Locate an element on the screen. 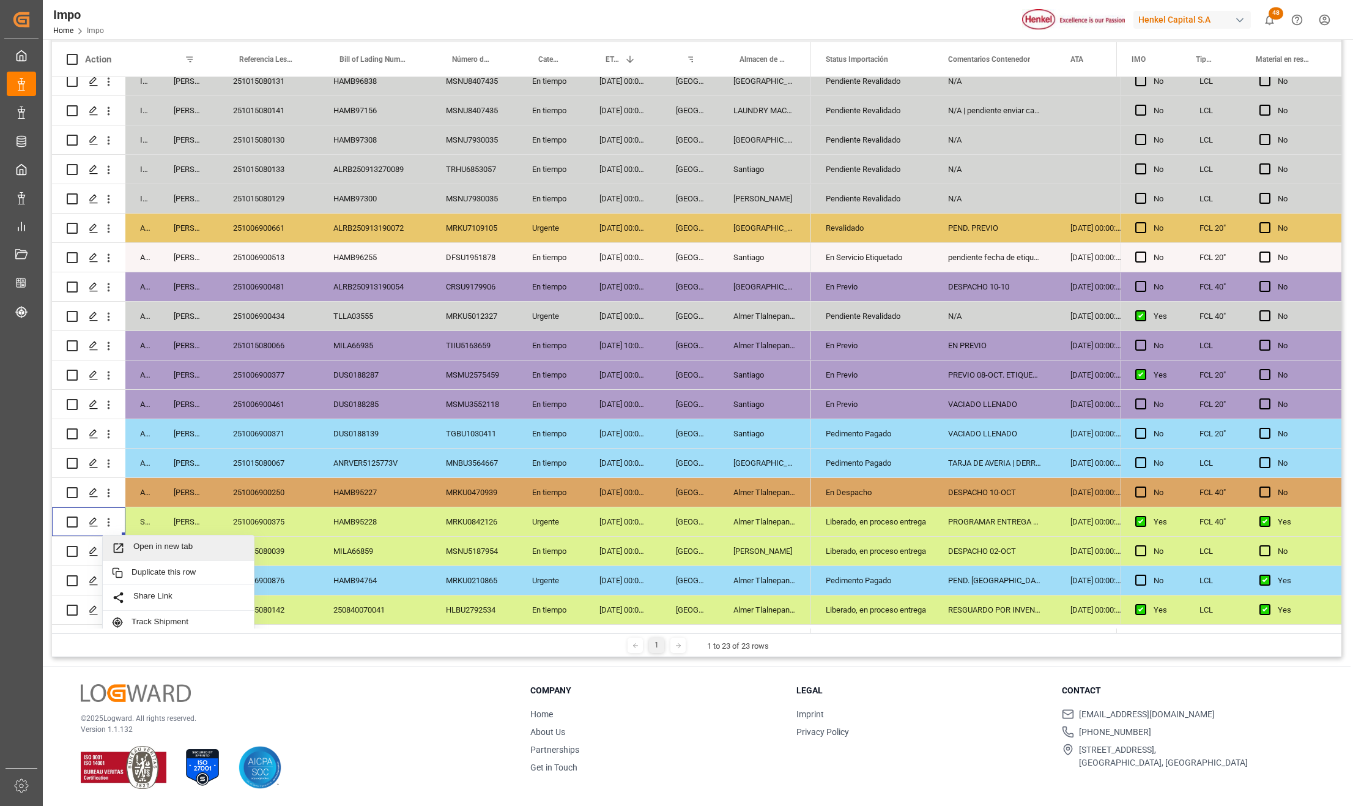 This screenshot has height=806, width=1353. a: About Us is located at coordinates (548, 732).